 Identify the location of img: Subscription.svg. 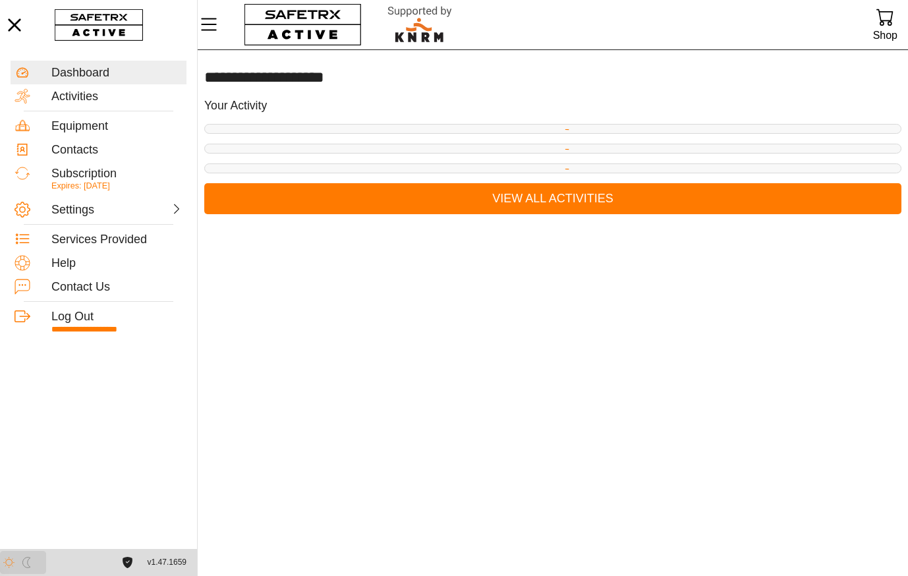
(22, 173).